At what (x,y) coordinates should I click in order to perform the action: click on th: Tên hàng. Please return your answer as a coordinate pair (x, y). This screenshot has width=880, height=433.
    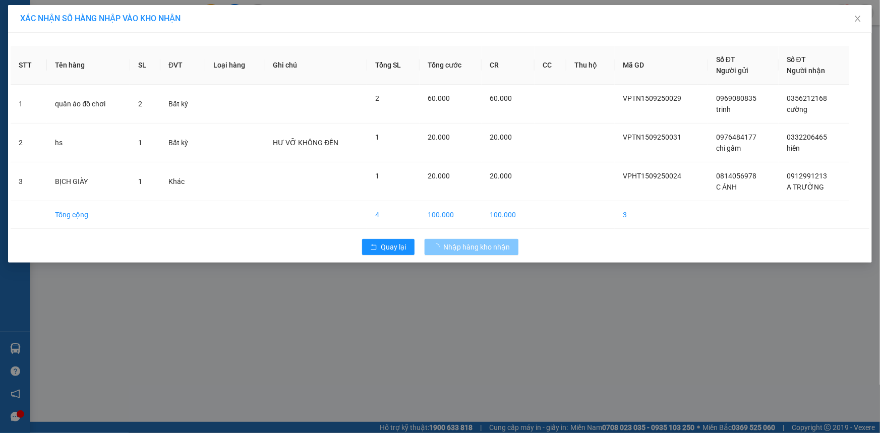
    Looking at the image, I should click on (88, 65).